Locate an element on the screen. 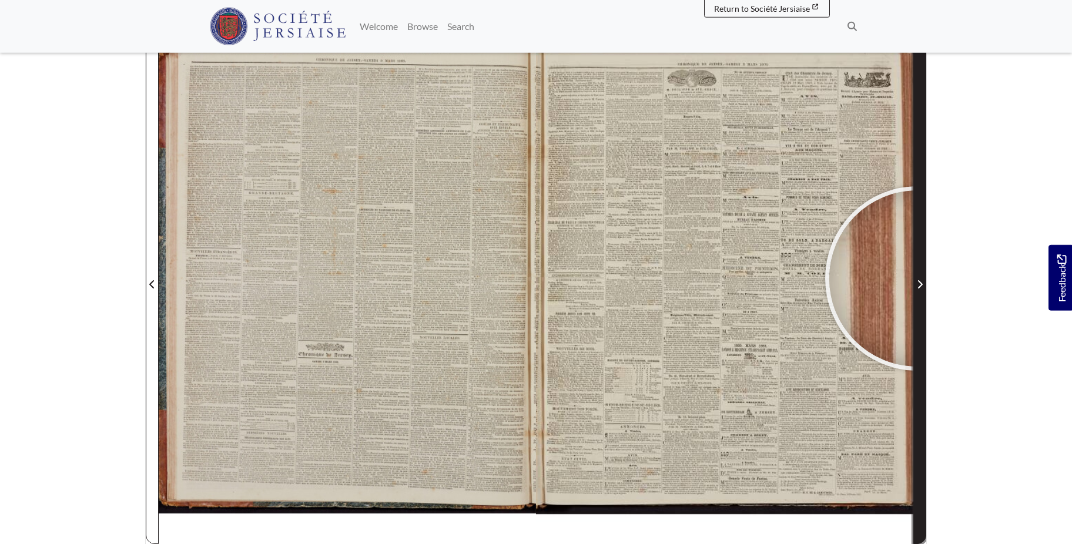  span: Return to Société Jersiaise is located at coordinates (761, 8).